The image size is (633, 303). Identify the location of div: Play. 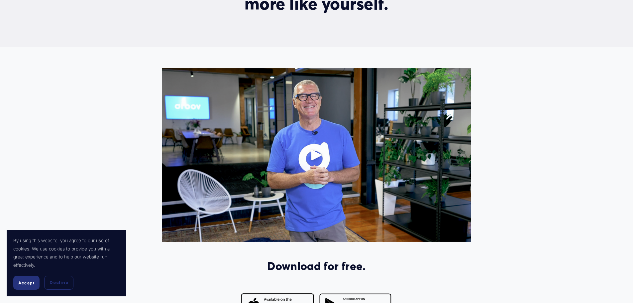
(317, 155).